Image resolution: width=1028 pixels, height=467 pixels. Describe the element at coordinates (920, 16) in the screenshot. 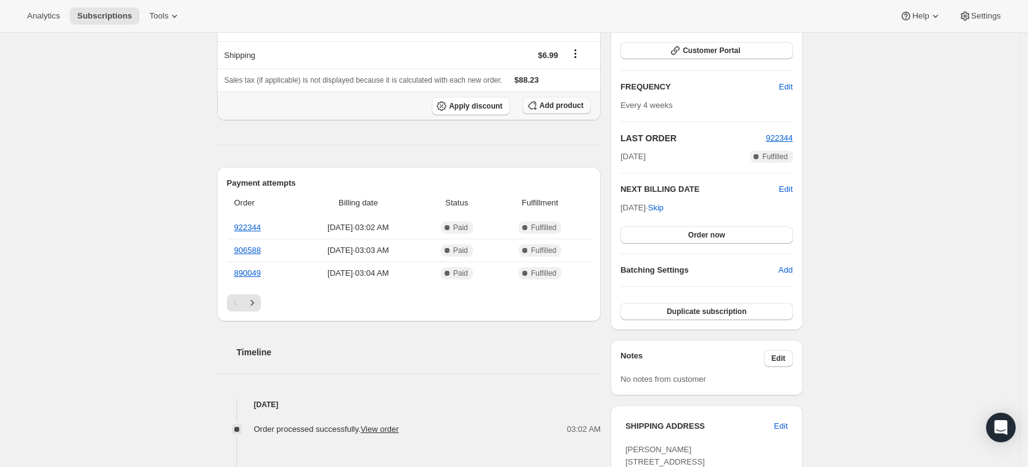

I see `button: Help` at that location.